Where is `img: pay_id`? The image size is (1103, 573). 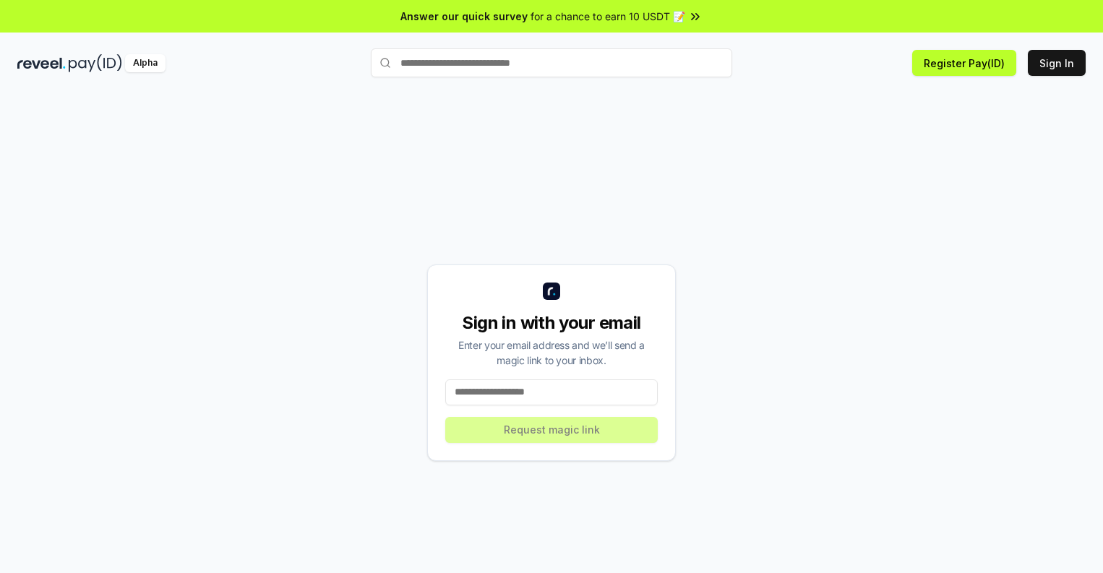 img: pay_id is located at coordinates (95, 63).